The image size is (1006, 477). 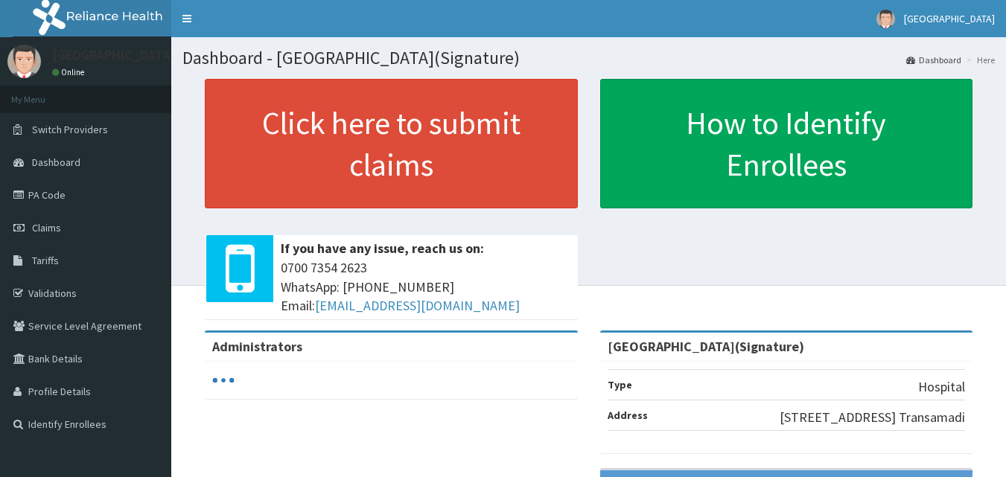 What do you see at coordinates (223, 381) in the screenshot?
I see `svg: audio-loading` at bounding box center [223, 381].